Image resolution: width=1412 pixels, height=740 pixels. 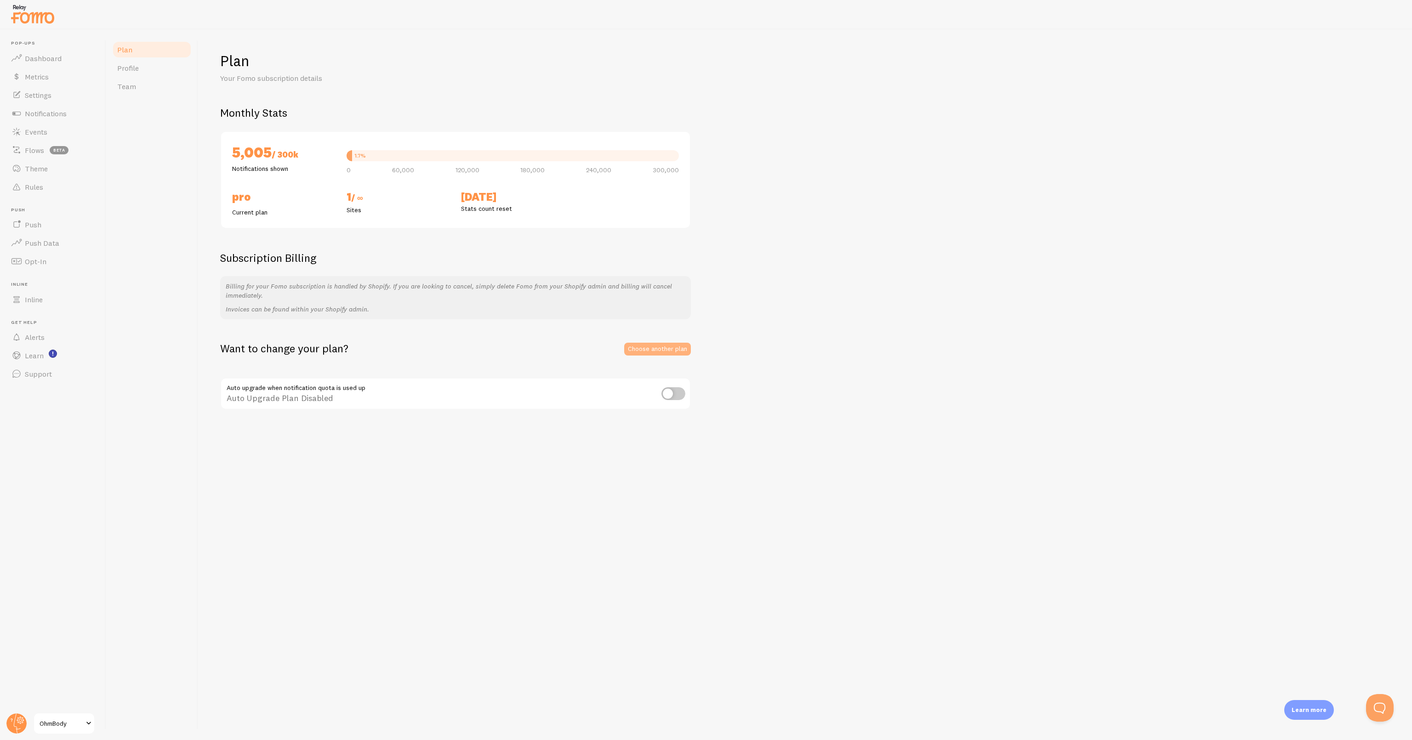 What do you see at coordinates (512, 209) in the screenshot?
I see `p: Stats count reset` at bounding box center [512, 209].